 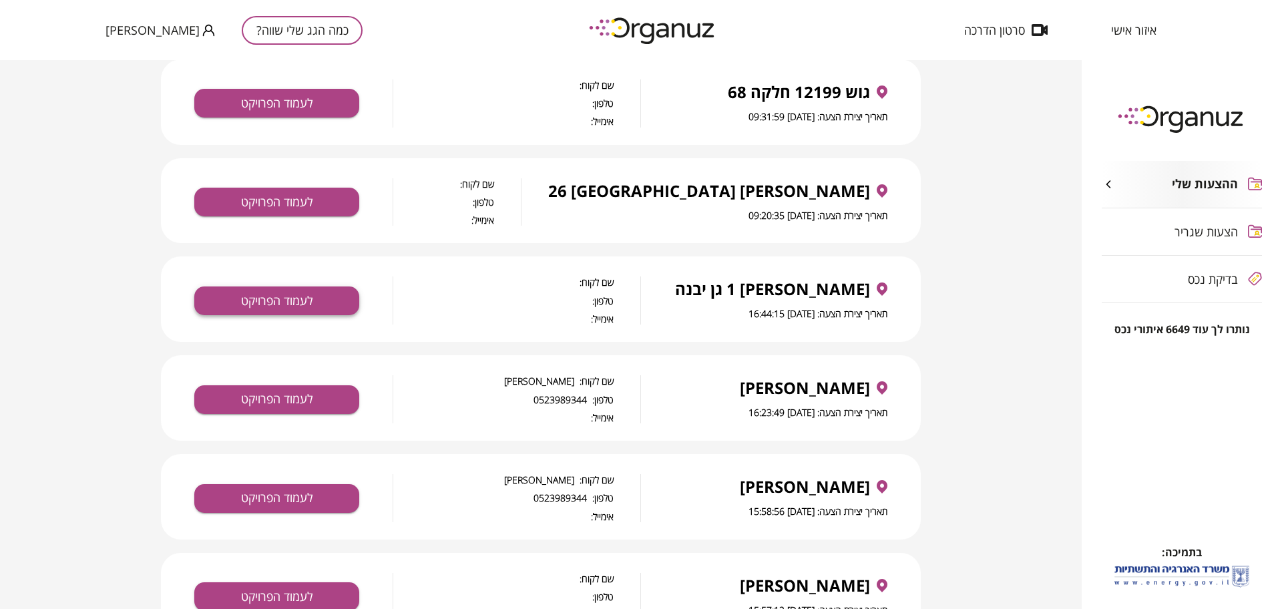 I want to click on span: בתמיכה:, so click(x=1182, y=552).